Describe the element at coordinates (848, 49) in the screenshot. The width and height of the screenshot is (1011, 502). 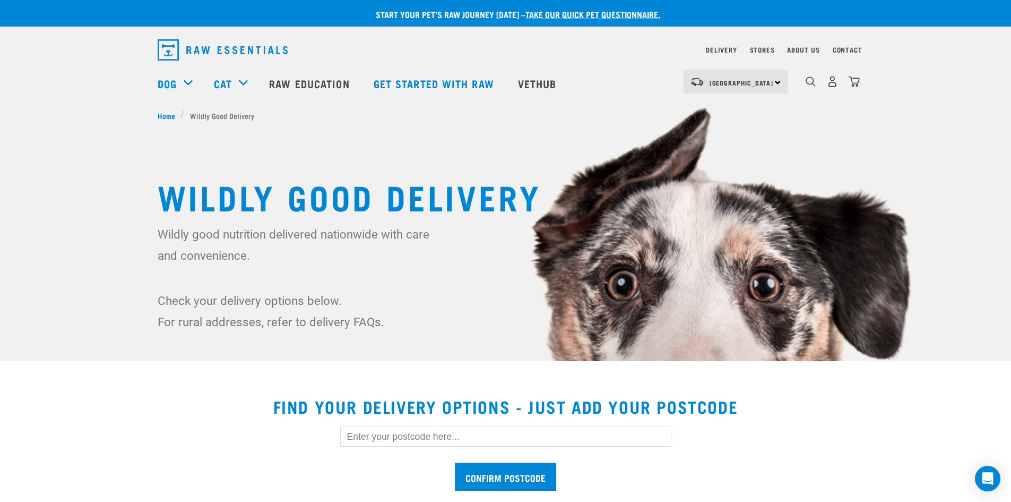
I see `a: Contact` at that location.